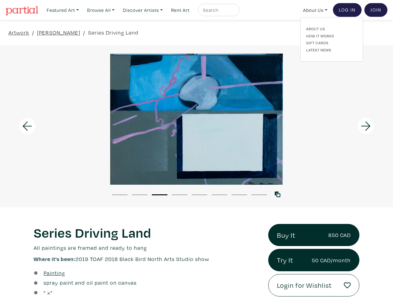  I want to click on a: Log In, so click(347, 10).